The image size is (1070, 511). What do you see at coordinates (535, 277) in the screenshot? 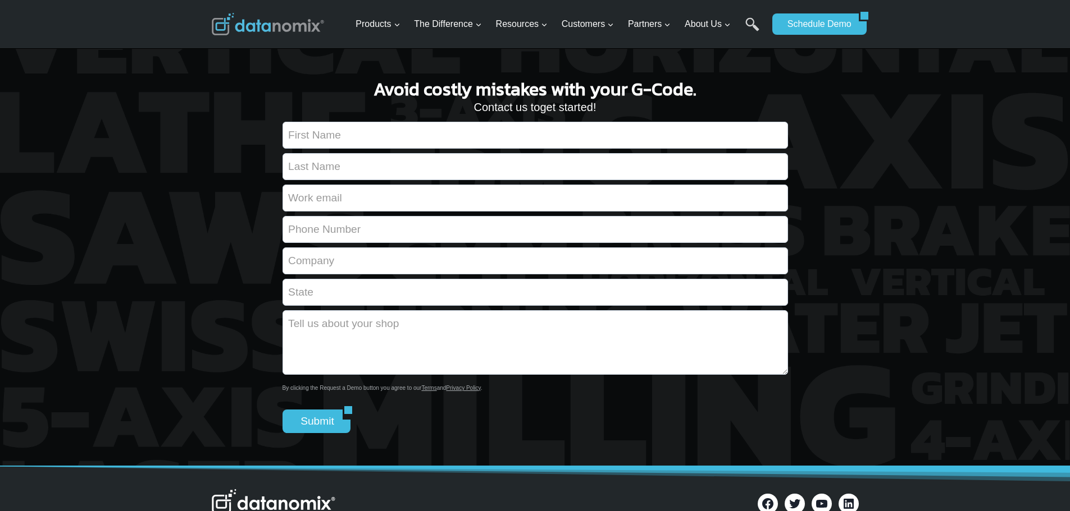
I see `form: Contact form` at bounding box center [535, 277].